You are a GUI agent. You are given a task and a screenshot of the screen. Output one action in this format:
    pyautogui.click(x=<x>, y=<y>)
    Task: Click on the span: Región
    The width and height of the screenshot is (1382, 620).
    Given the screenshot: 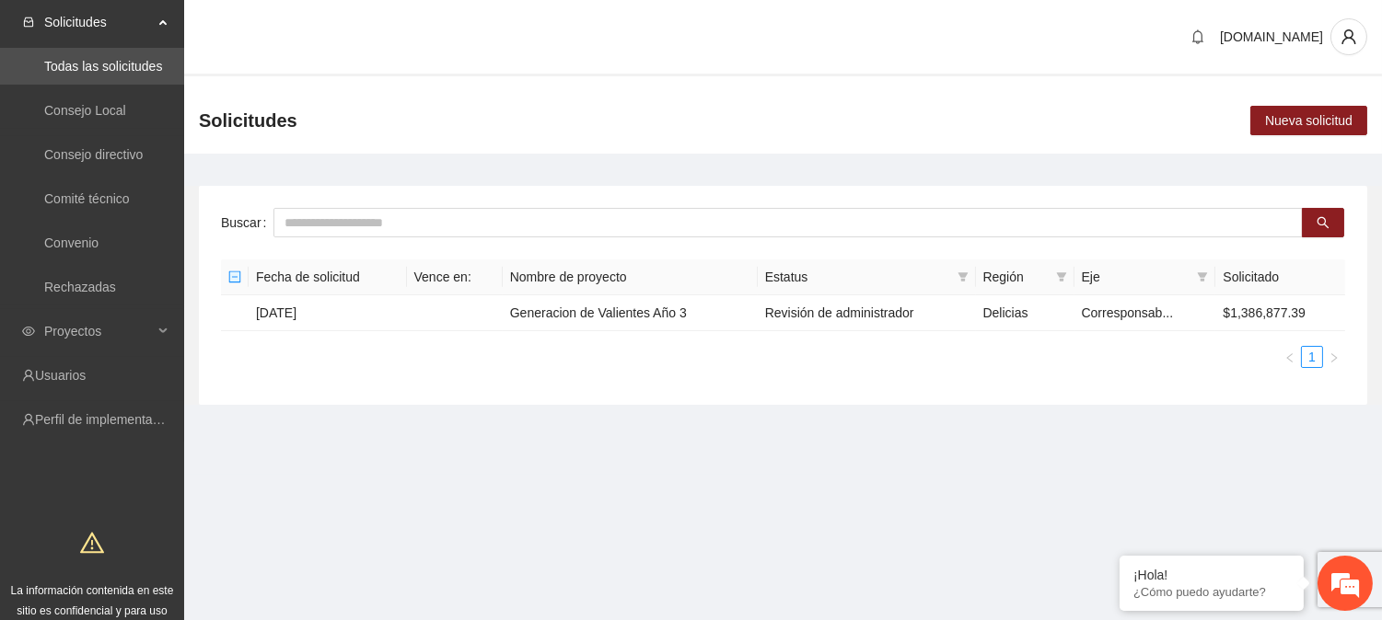 What is the action you would take?
    pyautogui.click(x=1015, y=277)
    